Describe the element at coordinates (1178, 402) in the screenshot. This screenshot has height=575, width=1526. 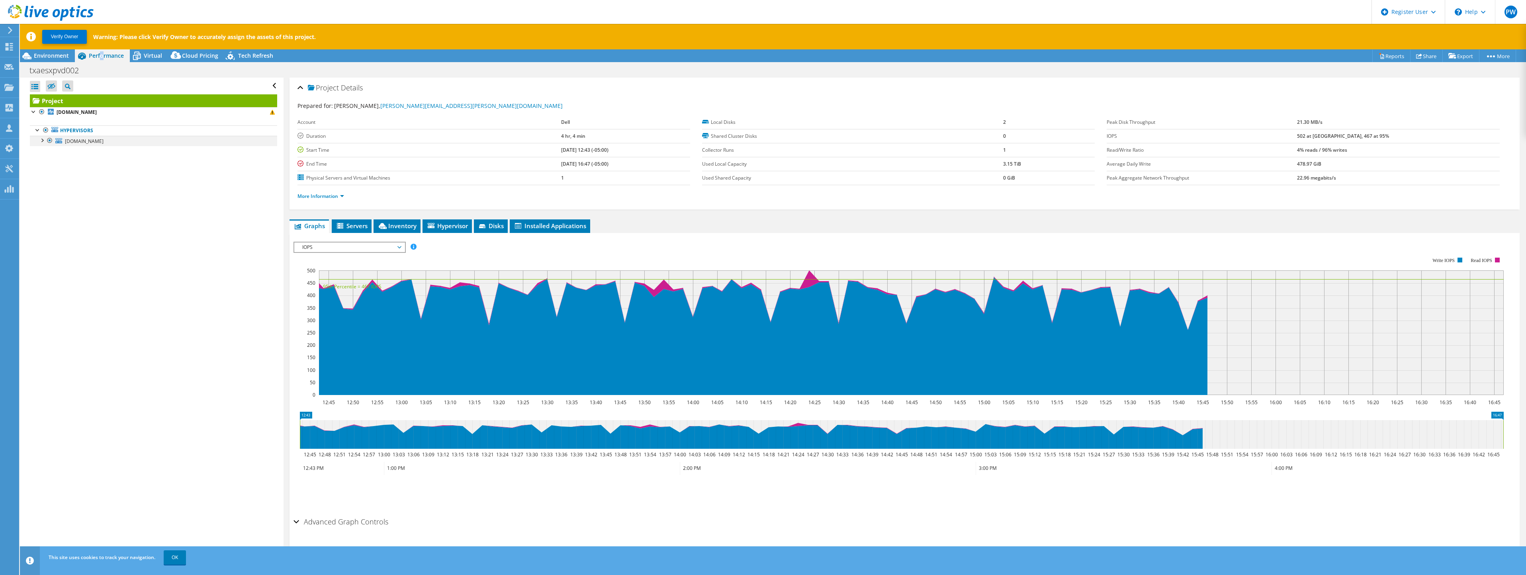
I see `text: 15:40` at that location.